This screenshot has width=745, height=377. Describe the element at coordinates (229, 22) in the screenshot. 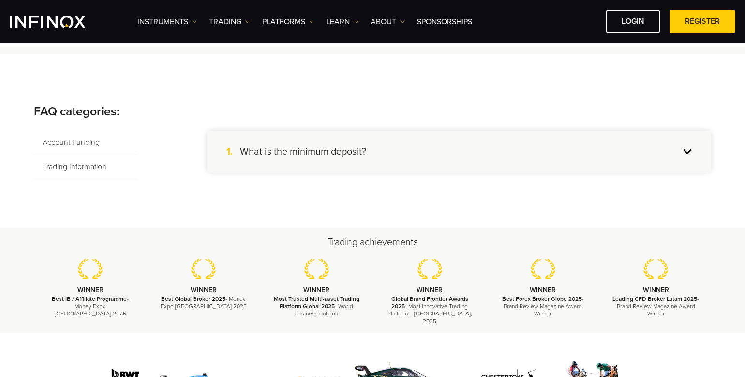

I see `a: TRADING` at that location.